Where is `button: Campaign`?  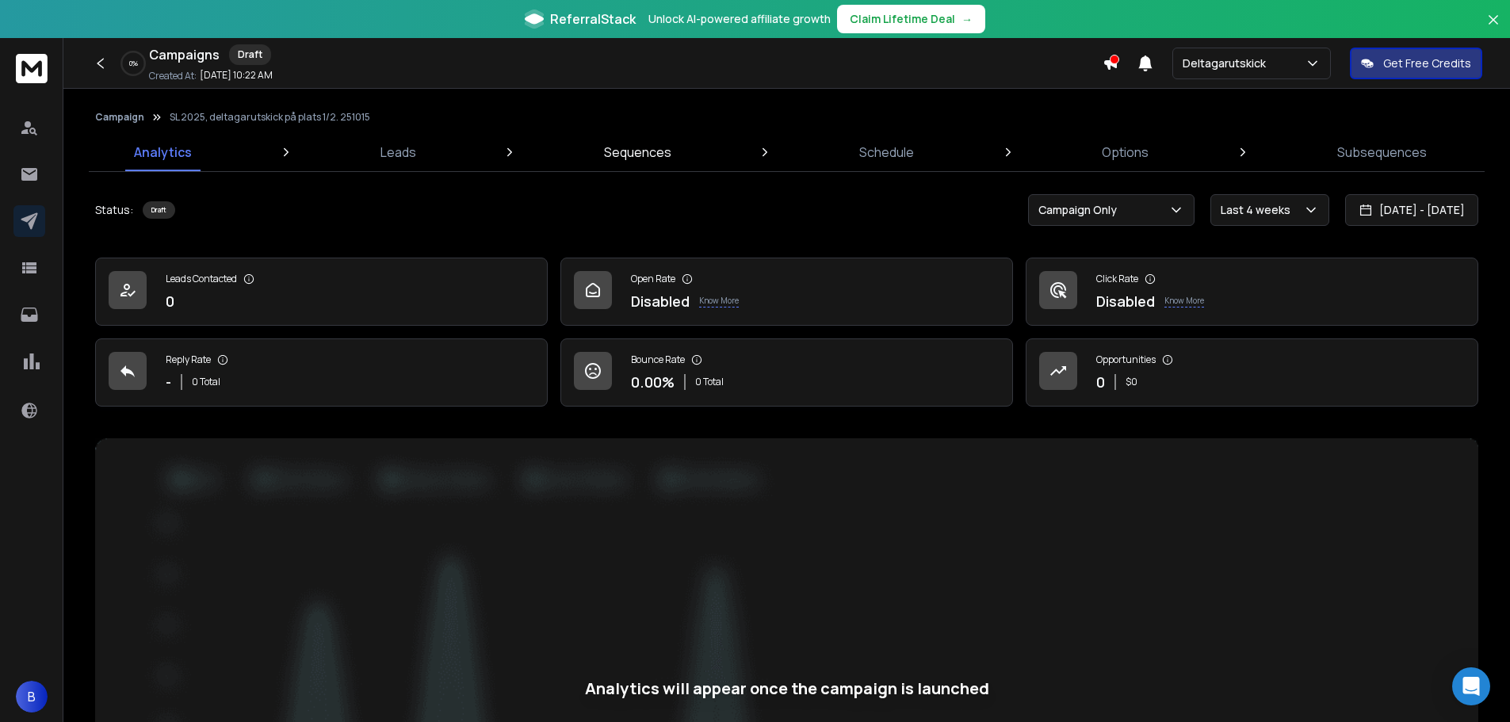
button: Campaign is located at coordinates (120, 117).